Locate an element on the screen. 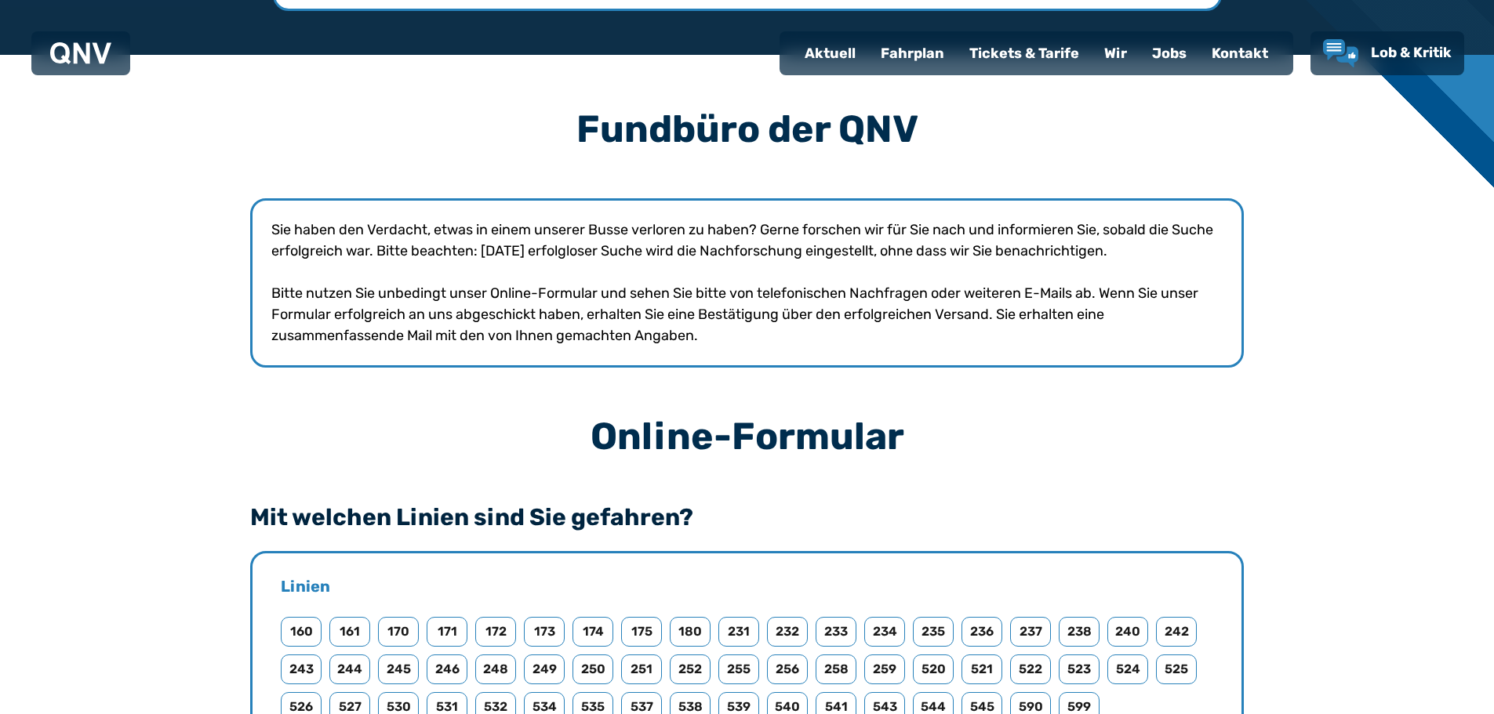  div: Tickets & Tarife is located at coordinates (1024, 53).